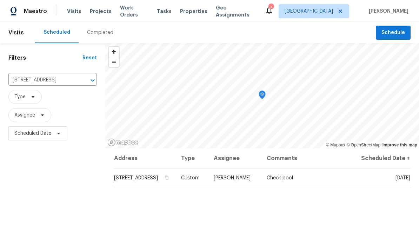 The height and width of the screenshot is (251, 419). What do you see at coordinates (192, 158) in the screenshot?
I see `th: Type` at bounding box center [192, 158].